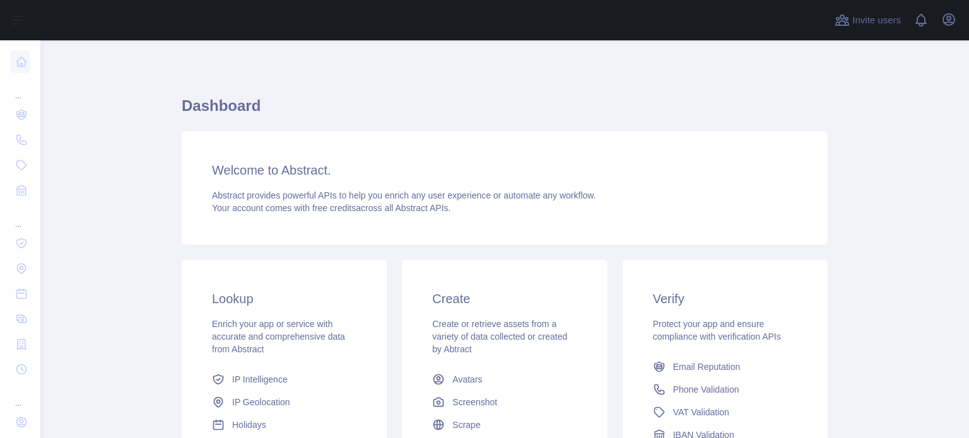 The width and height of the screenshot is (969, 438). Describe the element at coordinates (706, 367) in the screenshot. I see `span: Email Reputation` at that location.